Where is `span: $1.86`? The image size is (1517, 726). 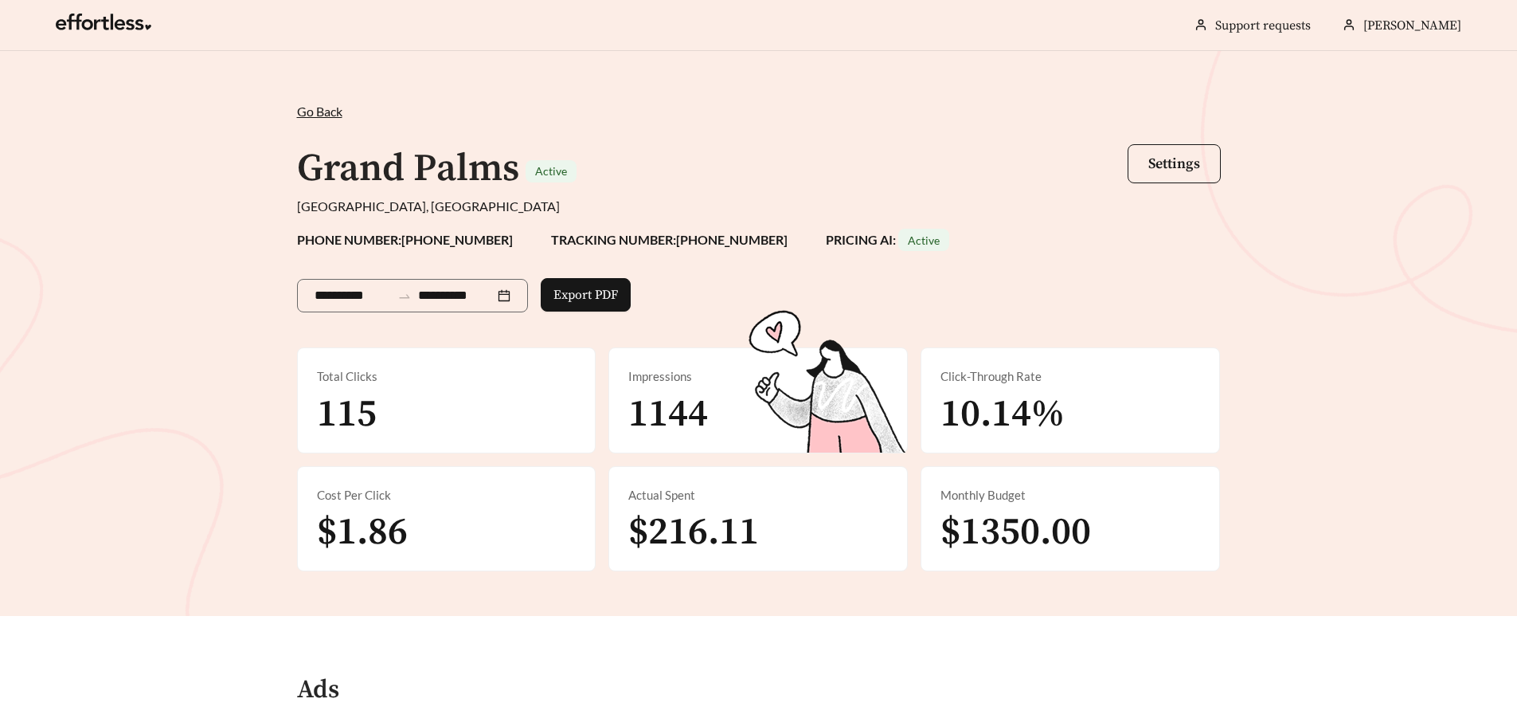 span: $1.86 is located at coordinates (362, 532).